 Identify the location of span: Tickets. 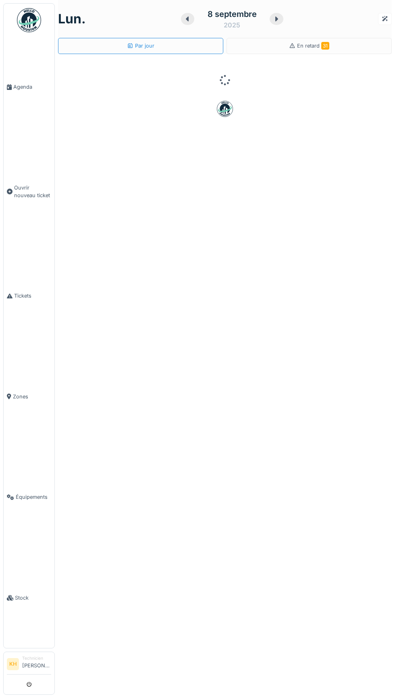
(33, 296).